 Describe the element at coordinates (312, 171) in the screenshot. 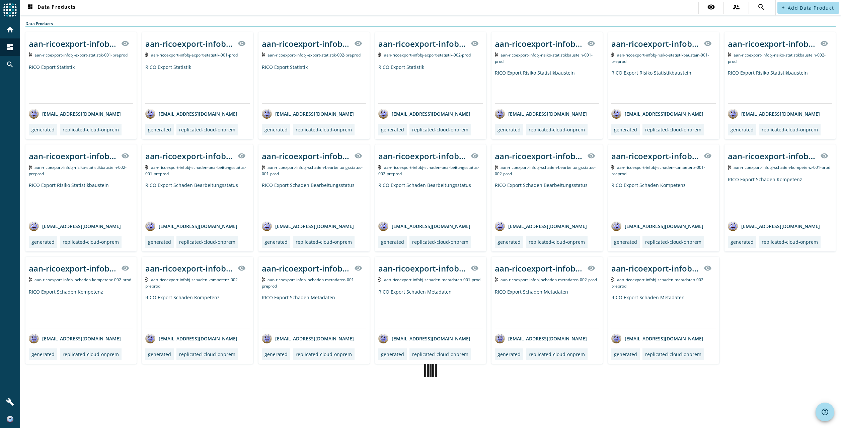

I see `span: Kafka Topic: aan-ricoexport-infobj-schaden-bearbeitungsstatus-001-prod` at that location.